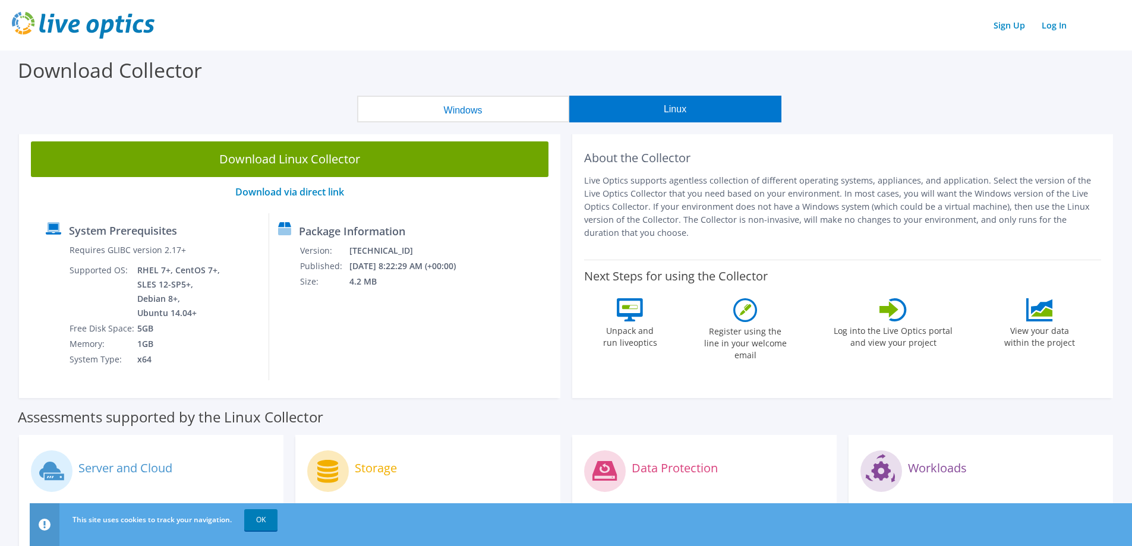  What do you see at coordinates (324, 282) in the screenshot?
I see `td: Size:` at bounding box center [324, 282].